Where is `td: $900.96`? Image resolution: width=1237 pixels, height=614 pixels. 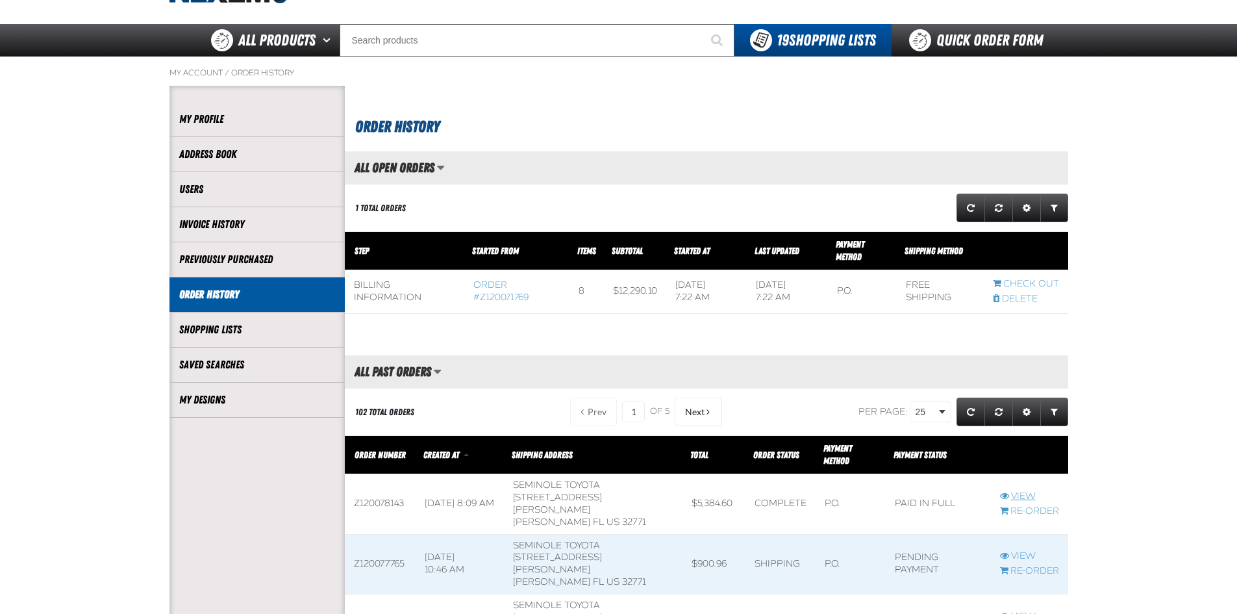
td: $900.96 is located at coordinates (714, 564).